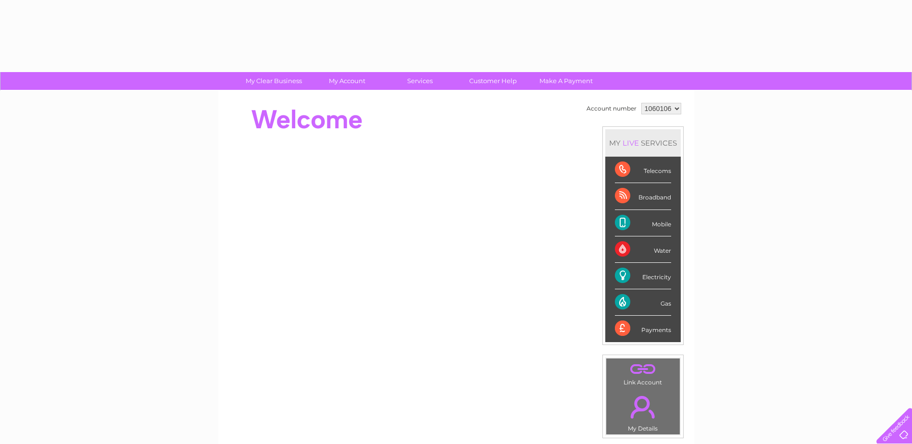 Image resolution: width=912 pixels, height=444 pixels. Describe the element at coordinates (643, 412) in the screenshot. I see `td: My Details` at that location.